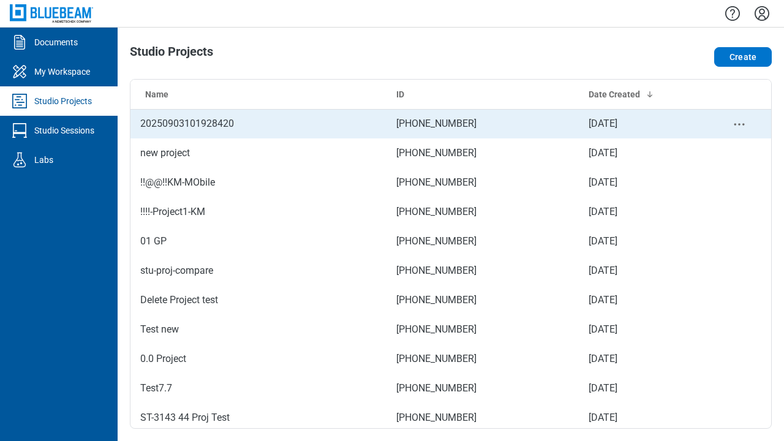 This screenshot has height=441, width=784. I want to click on svg: Studio Projects, so click(20, 101).